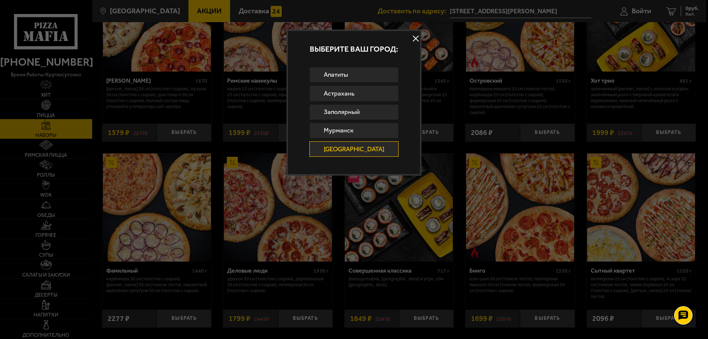  Describe the element at coordinates (354, 49) in the screenshot. I see `p: Выберите ваш город:` at that location.